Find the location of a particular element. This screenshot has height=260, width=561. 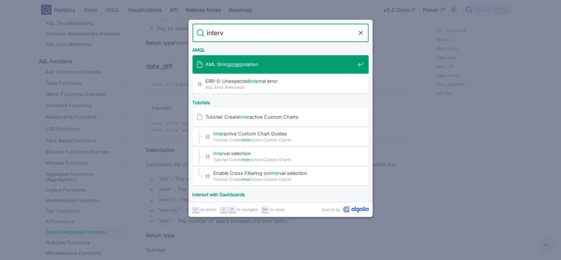

svg: Arrow up is located at coordinates (232, 209).